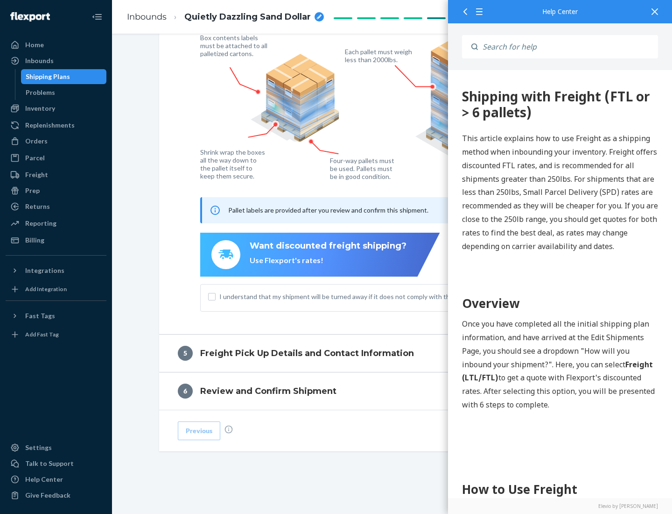  Describe the element at coordinates (42, 334) in the screenshot. I see `div: Add Fast Tag` at that location.